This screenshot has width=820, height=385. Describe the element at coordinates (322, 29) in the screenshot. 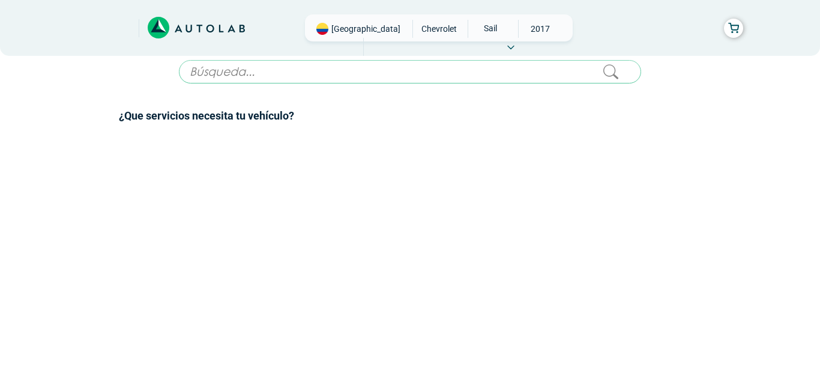

I see `img: Flag of COLOMBIA` at that location.